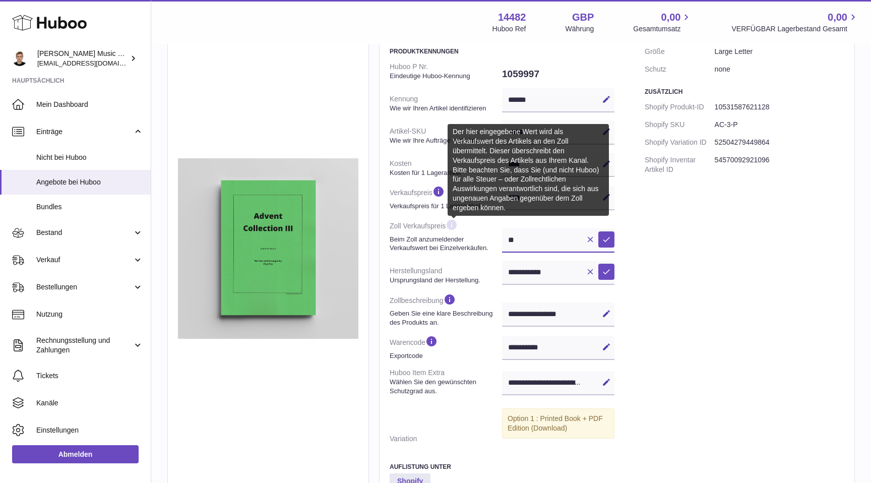 The image size is (871, 483). I want to click on img: Advent3.jpg, so click(268, 249).